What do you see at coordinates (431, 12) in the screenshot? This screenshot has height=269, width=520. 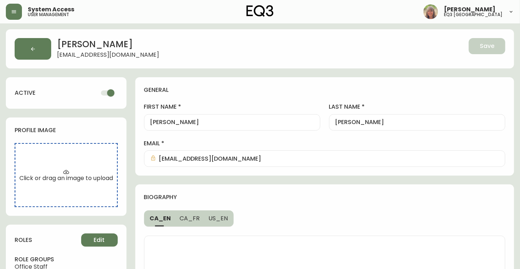 I see `img: ORIGINAL.jpg` at bounding box center [431, 12].